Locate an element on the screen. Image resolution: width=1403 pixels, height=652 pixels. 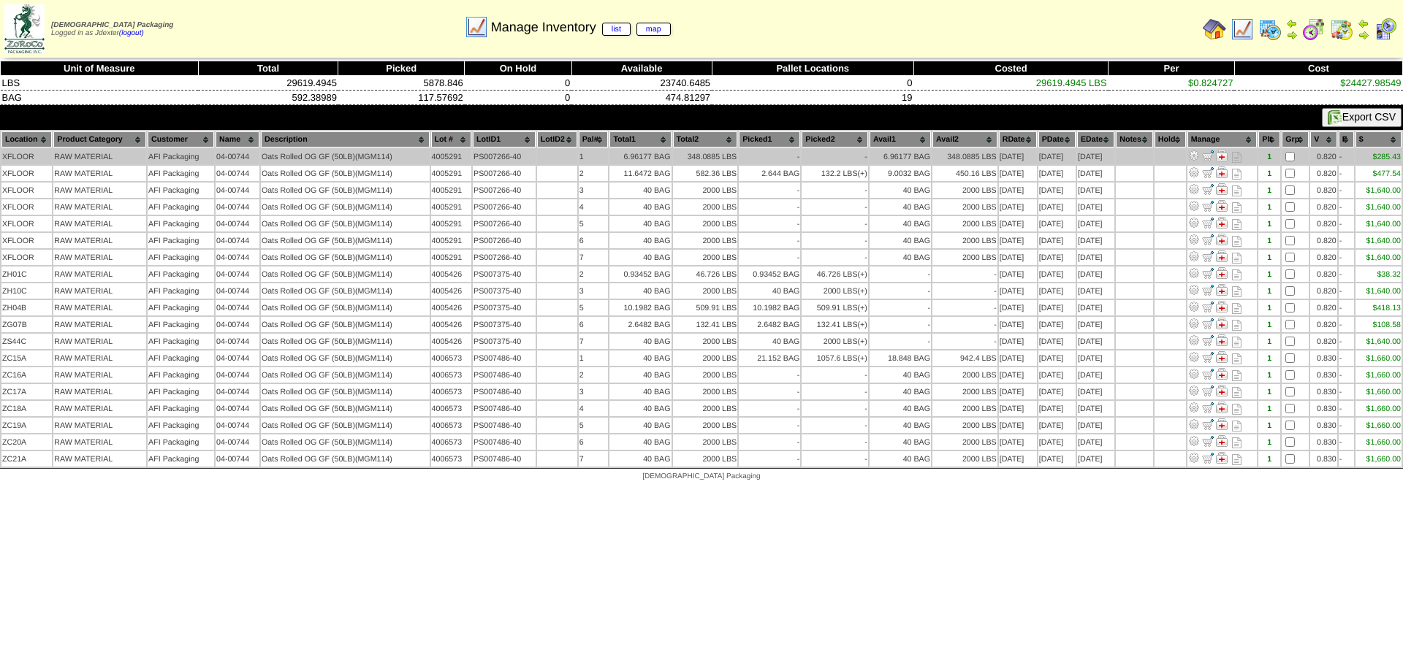
td: 4 is located at coordinates (593, 207).